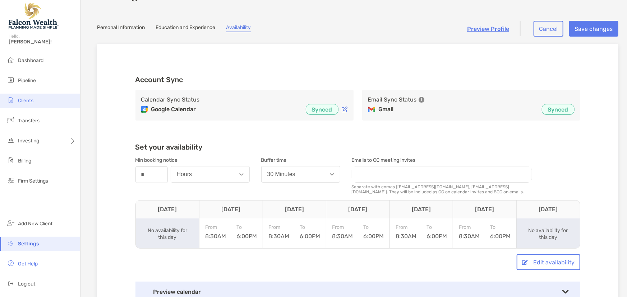 Image resolution: width=627 pixels, height=297 pixels. I want to click on img: investing icon, so click(11, 140).